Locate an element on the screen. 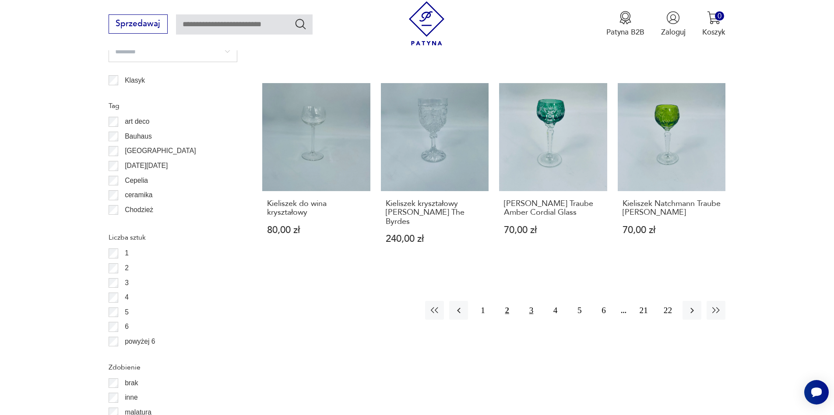 Image resolution: width=834 pixels, height=415 pixels. button: Patyna B2B is located at coordinates (625, 24).